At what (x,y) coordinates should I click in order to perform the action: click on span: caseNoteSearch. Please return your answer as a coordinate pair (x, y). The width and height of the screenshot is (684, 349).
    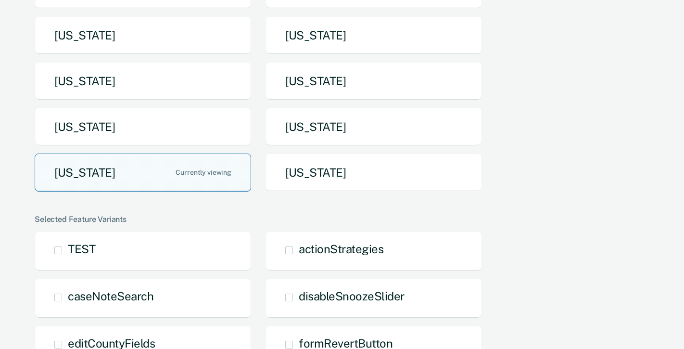
    Looking at the image, I should click on (111, 296).